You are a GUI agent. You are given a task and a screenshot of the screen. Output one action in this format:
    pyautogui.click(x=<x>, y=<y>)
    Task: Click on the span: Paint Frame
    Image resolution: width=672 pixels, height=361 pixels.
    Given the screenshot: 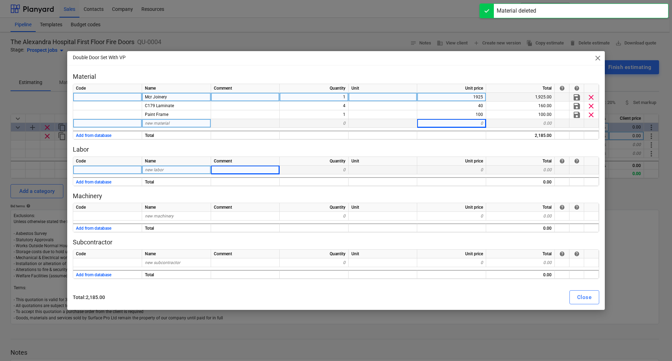 What is the action you would take?
    pyautogui.click(x=156, y=114)
    